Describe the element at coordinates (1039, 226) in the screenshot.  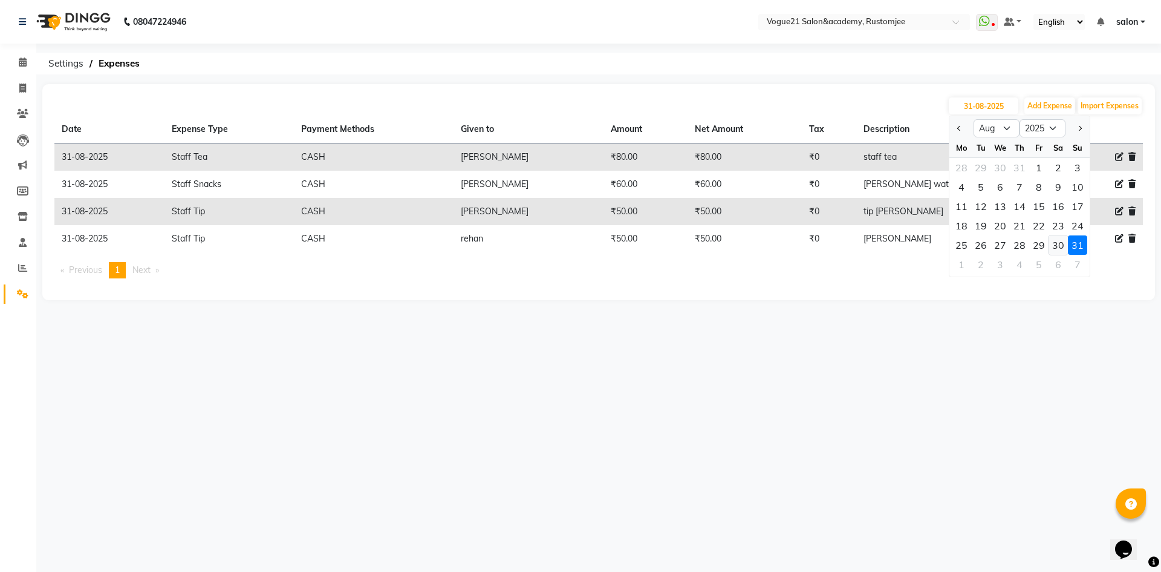
I see `div: Friday, August 22, 2025` at that location.